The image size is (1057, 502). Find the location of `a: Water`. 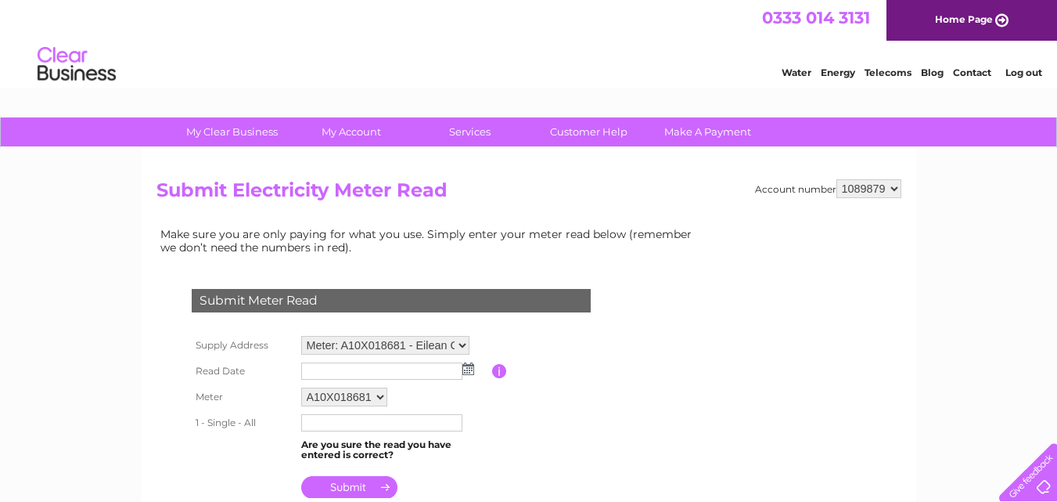

a: Water is located at coordinates (797, 72).